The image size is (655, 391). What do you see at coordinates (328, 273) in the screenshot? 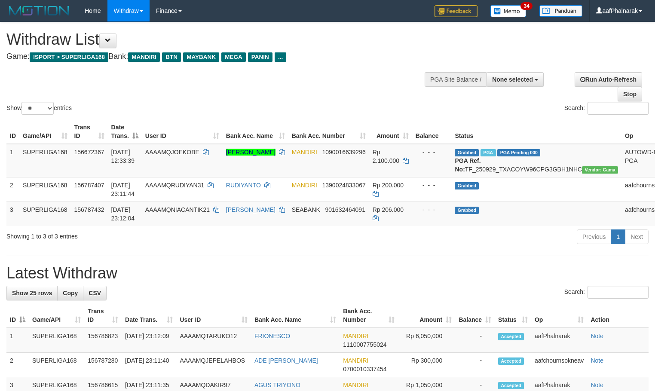
I see `h1: Latest Withdraw` at bounding box center [328, 273].